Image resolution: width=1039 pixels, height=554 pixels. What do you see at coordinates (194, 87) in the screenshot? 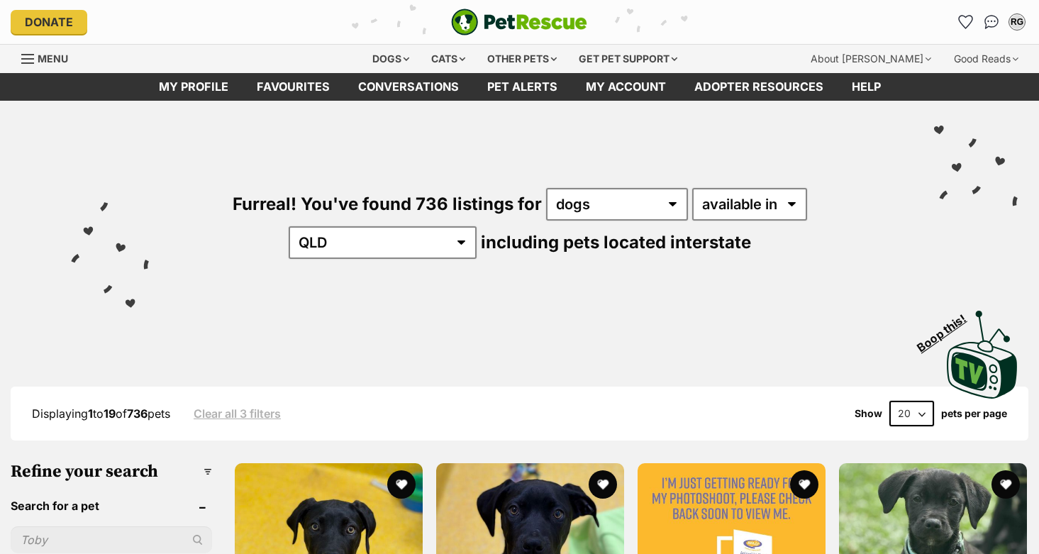
I see `a: My profile` at bounding box center [194, 87].